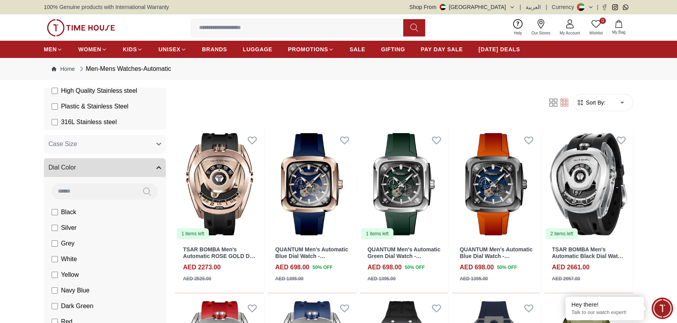 This screenshot has height=323, width=677. Describe the element at coordinates (105, 167) in the screenshot. I see `button: Dial Color` at that location.